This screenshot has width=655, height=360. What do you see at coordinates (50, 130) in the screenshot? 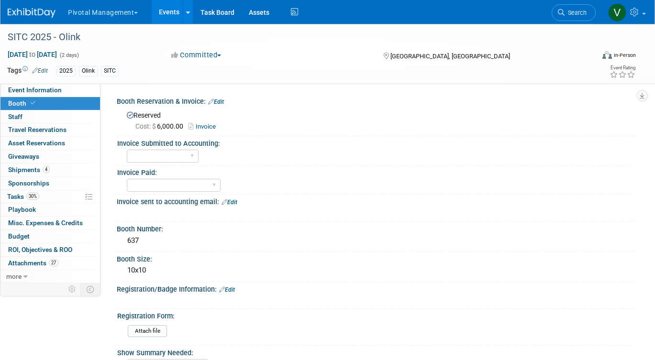
I see `a: Travel Reservations` at bounding box center [50, 130].